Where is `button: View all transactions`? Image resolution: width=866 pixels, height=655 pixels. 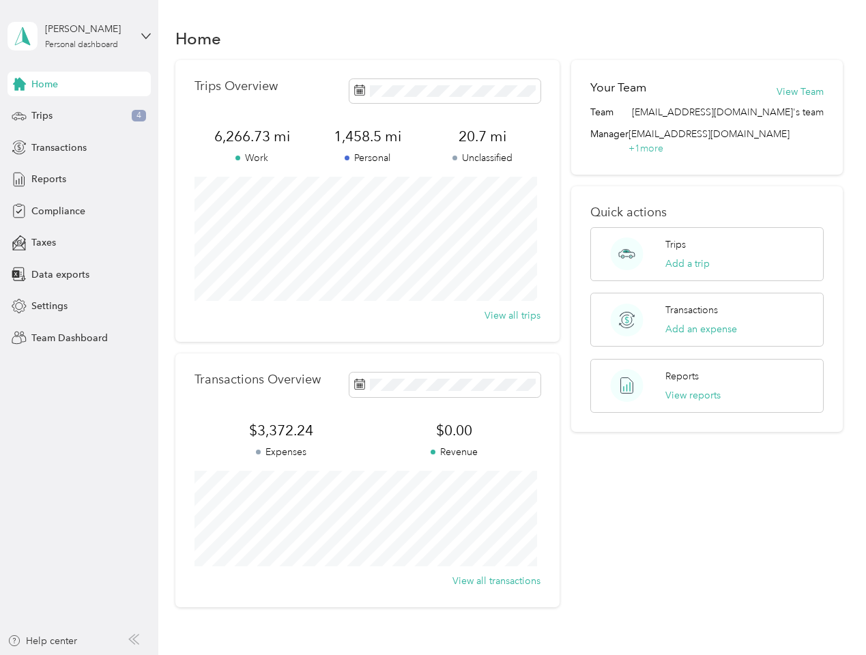 button: View all transactions is located at coordinates (496, 581).